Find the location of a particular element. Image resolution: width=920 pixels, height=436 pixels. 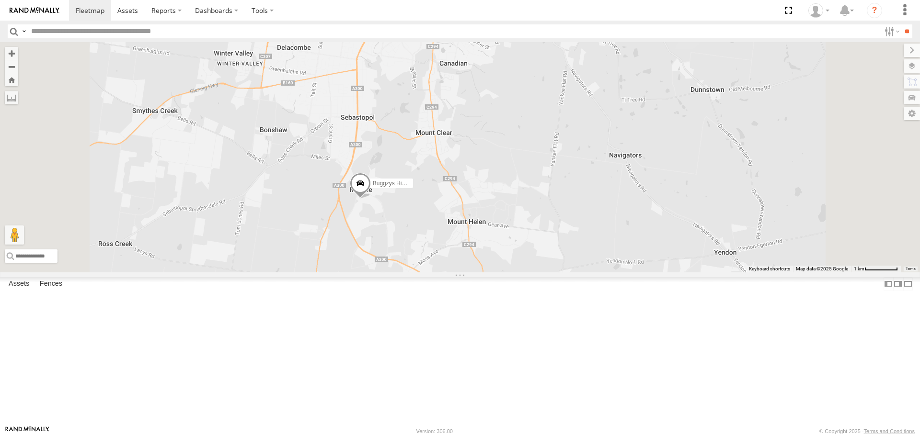

button: Keyboard shortcuts is located at coordinates (769, 269).